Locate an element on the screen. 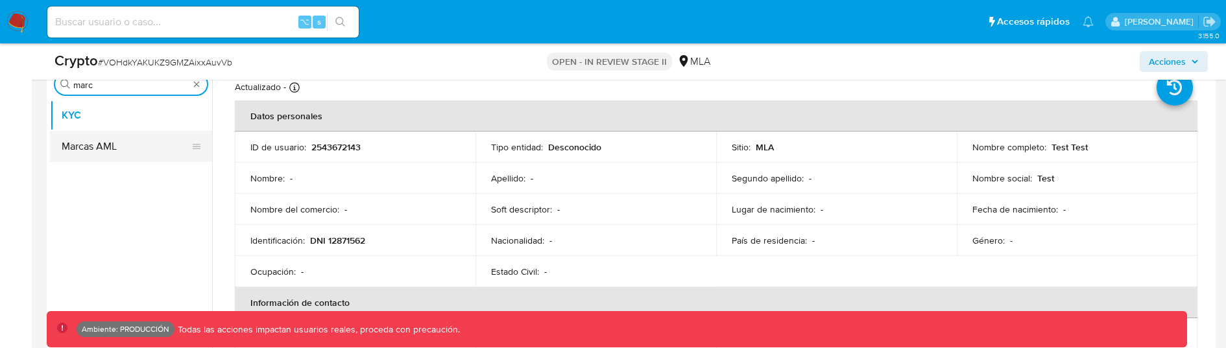  button: Acciones is located at coordinates (1173, 62).